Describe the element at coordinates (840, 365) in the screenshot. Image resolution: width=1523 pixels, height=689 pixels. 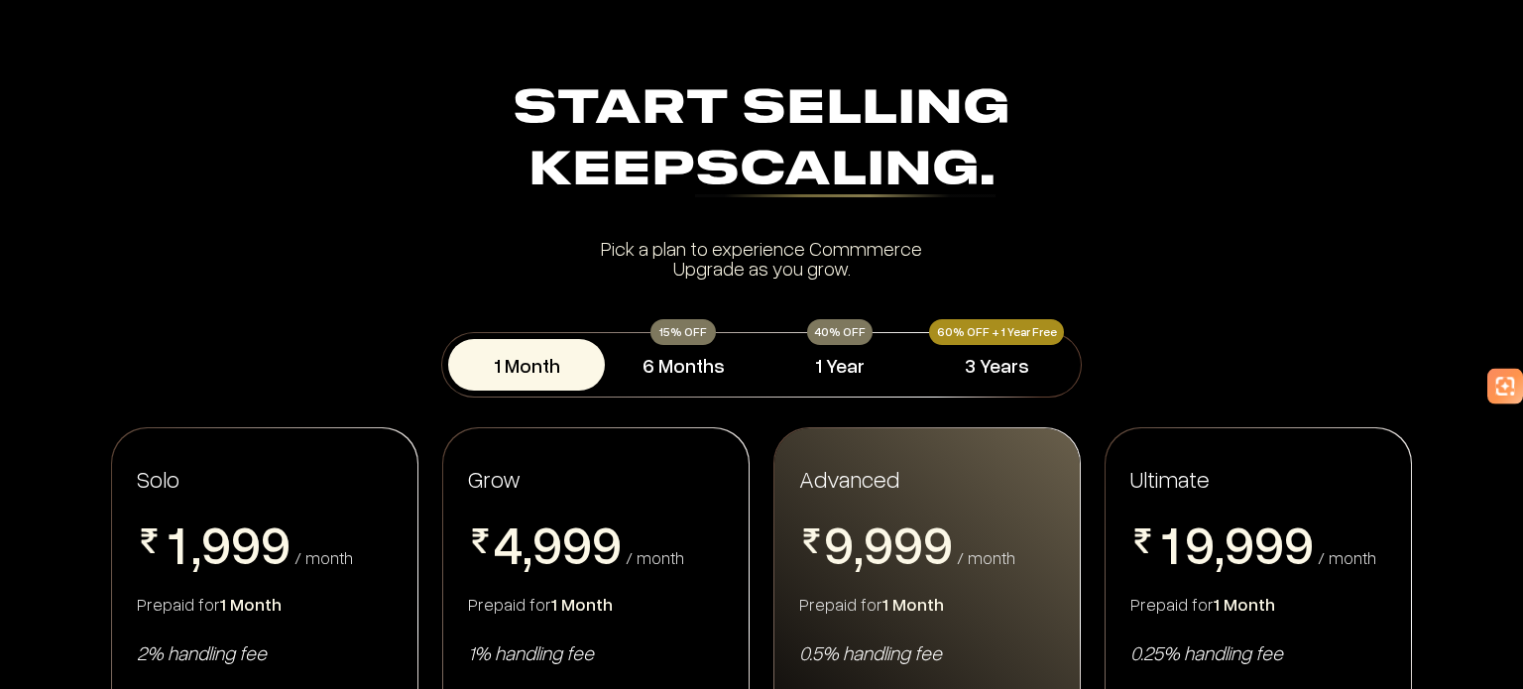
I see `button: 1 Year` at that location.